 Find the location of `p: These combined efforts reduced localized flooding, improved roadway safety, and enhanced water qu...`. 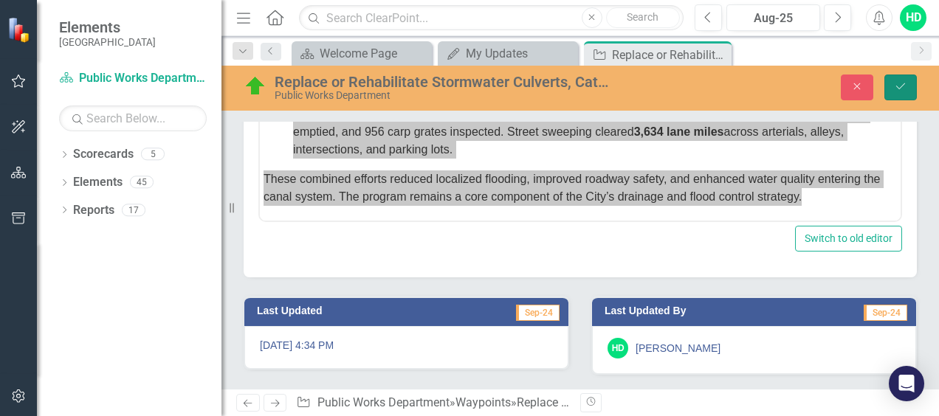

p: These combined efforts reduced localized flooding, improved roadway safety, and enhanced water qu... is located at coordinates (320, 225).